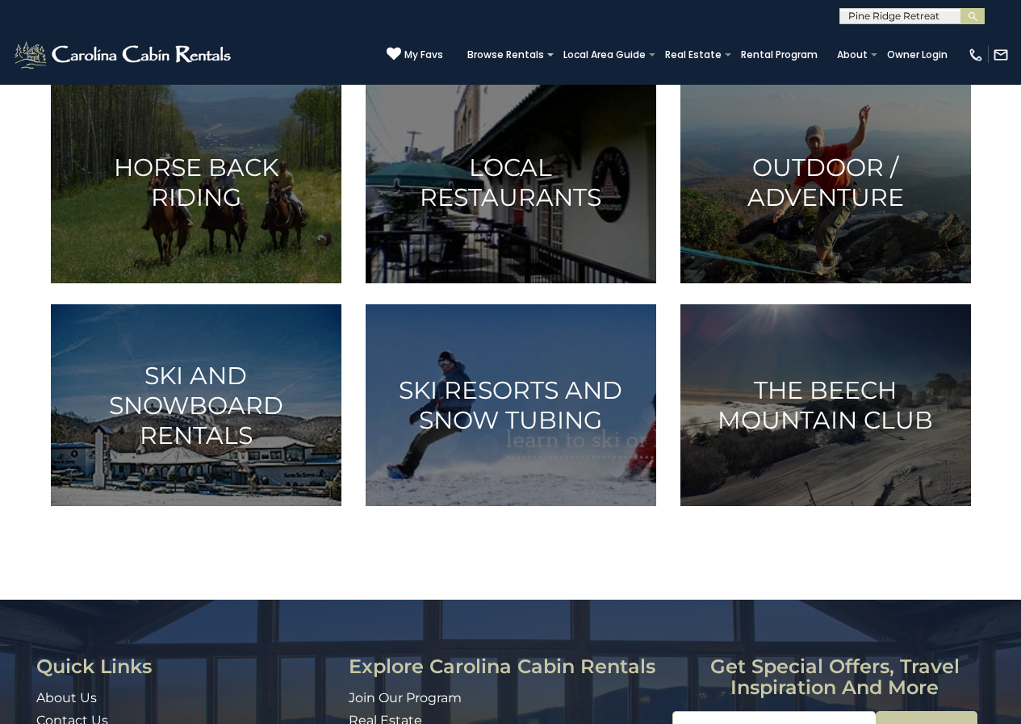 This screenshot has width=1021, height=724. I want to click on a: About Us, so click(66, 697).